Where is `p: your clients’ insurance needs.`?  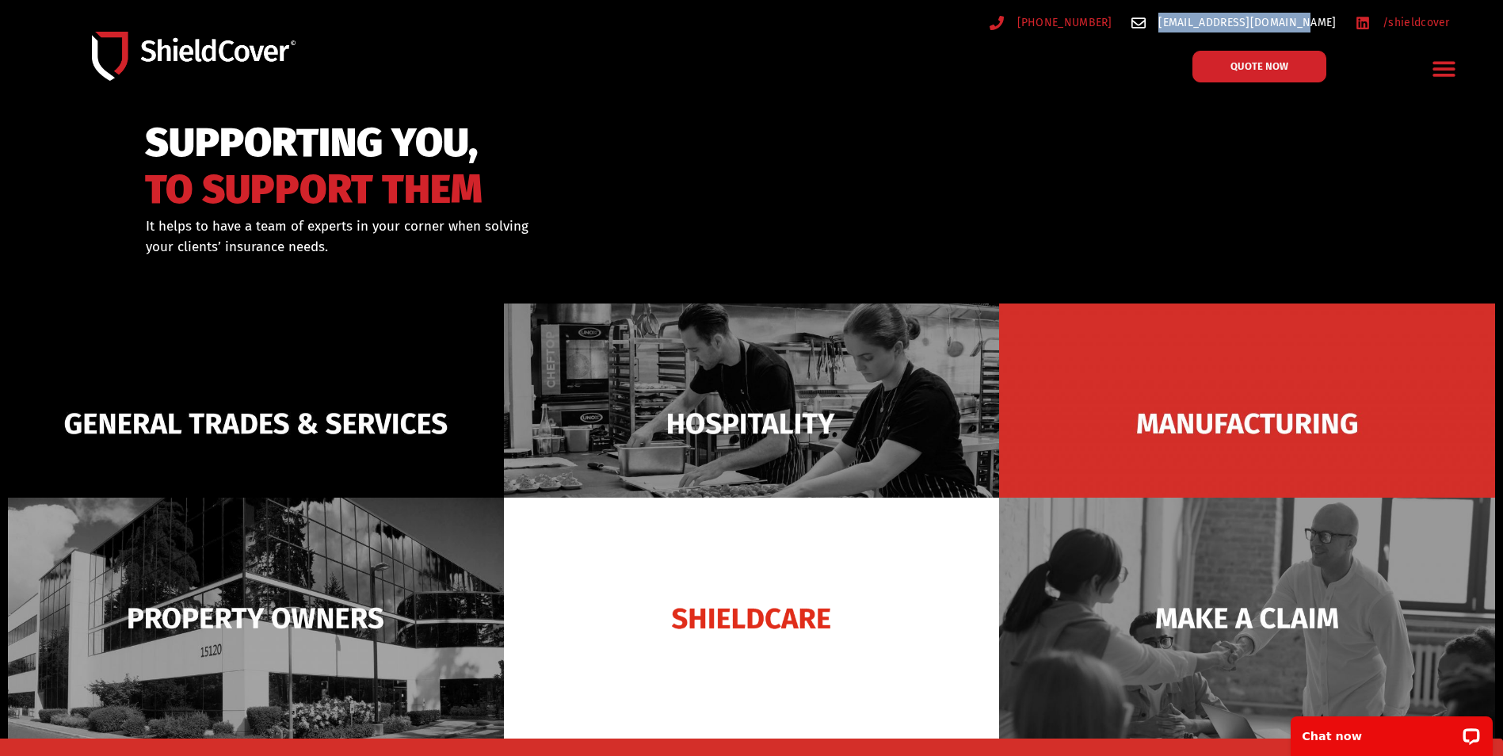
p: your clients’ insurance needs. is located at coordinates (489, 247).